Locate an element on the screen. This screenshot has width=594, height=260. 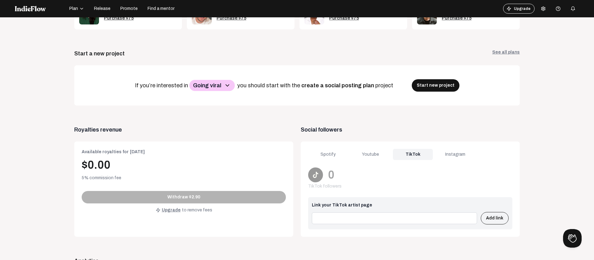
span: Plan is located at coordinates (74, 9).